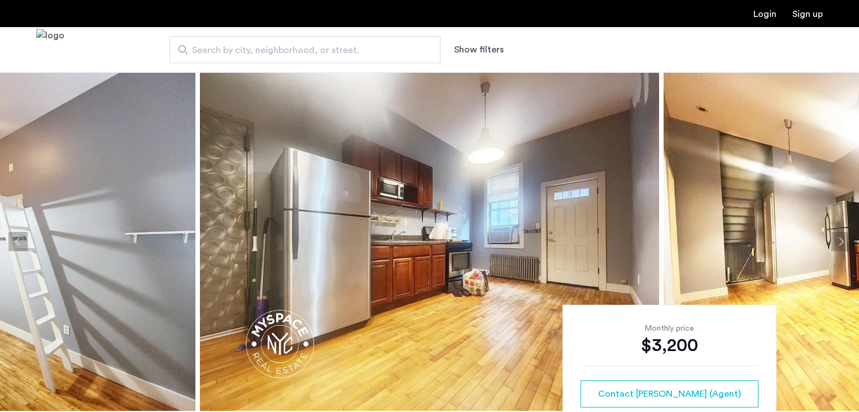 The height and width of the screenshot is (412, 859). Describe the element at coordinates (50, 50) in the screenshot. I see `a: Cazamio Logo` at that location.